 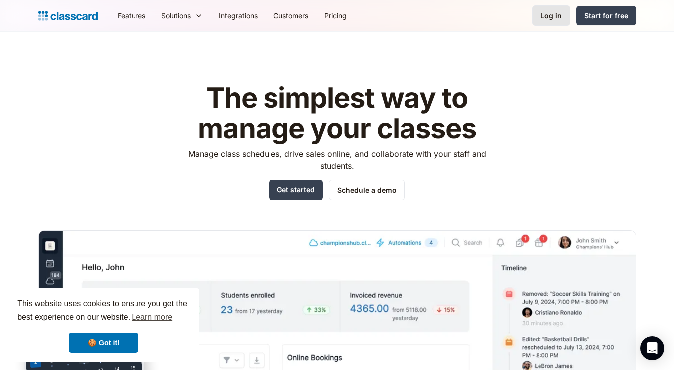 I want to click on a: Customers, so click(x=291, y=15).